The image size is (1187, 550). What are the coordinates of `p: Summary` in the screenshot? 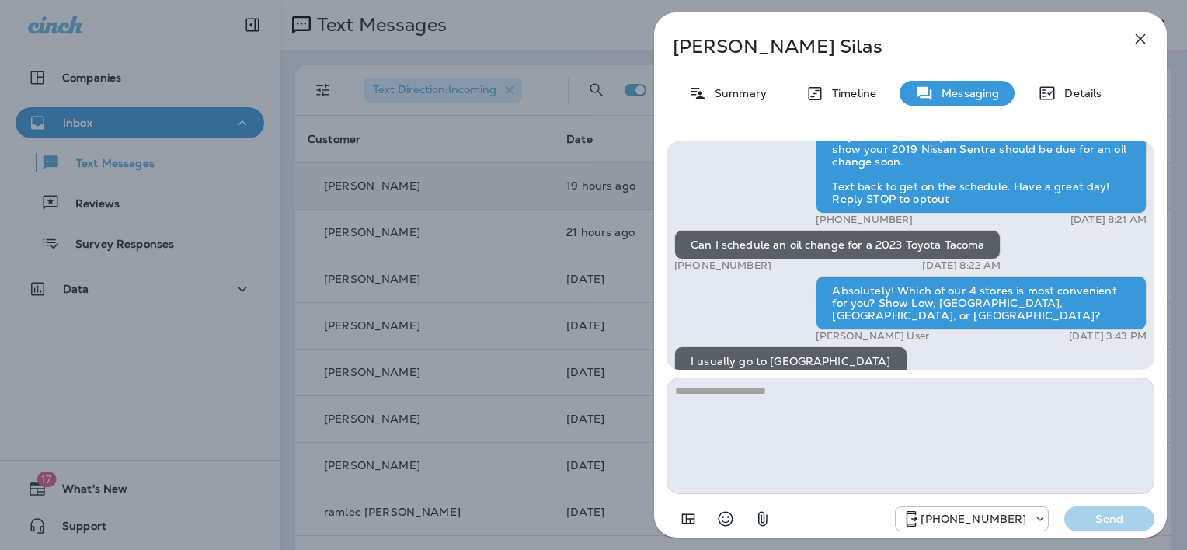 It's located at (737, 93).